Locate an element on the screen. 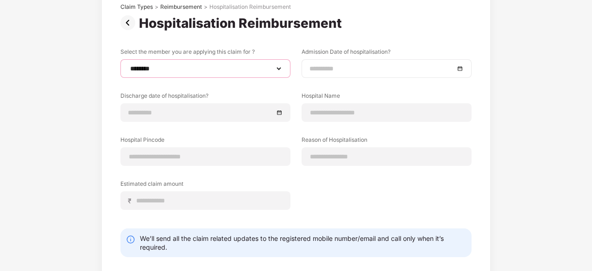  label: Select the member you are applying this claim for ? is located at coordinates (205, 53).